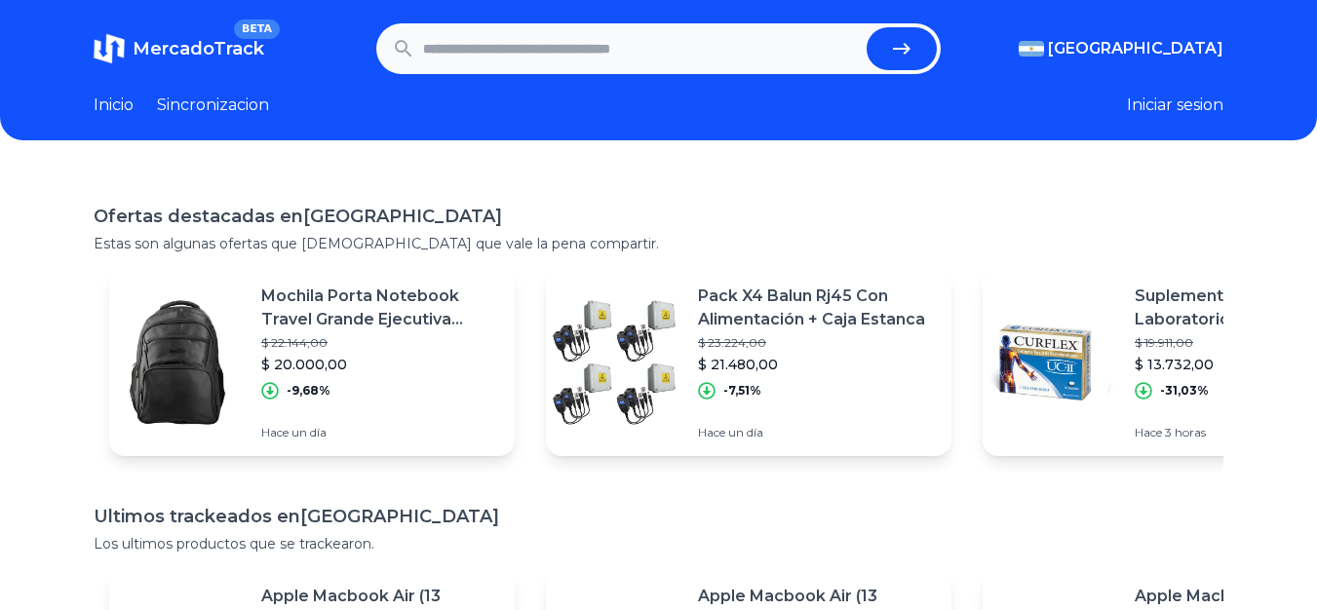 The image size is (1317, 610). What do you see at coordinates (380, 365) in the screenshot?
I see `p: $ 20.000,00` at bounding box center [380, 365].